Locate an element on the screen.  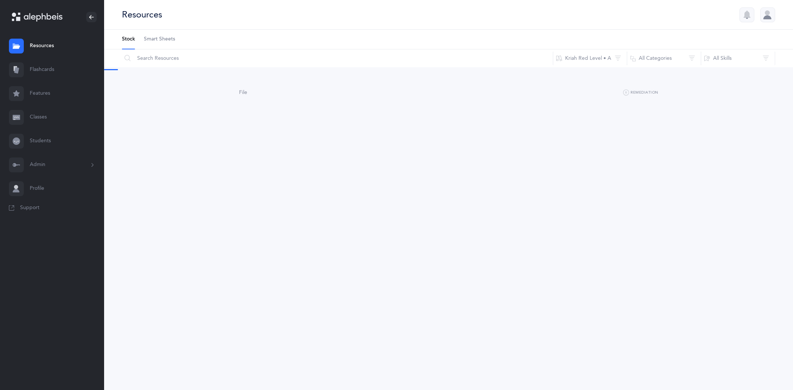
input: Search Resources is located at coordinates (337, 58).